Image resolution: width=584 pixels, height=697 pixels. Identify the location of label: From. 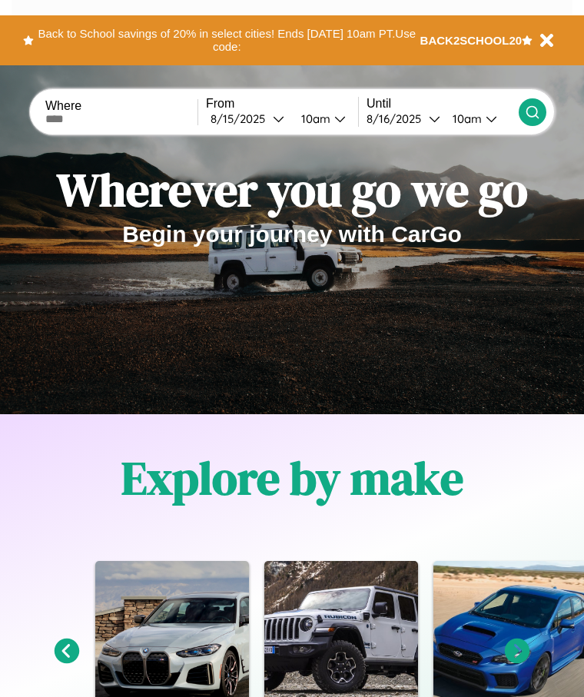
(282, 104).